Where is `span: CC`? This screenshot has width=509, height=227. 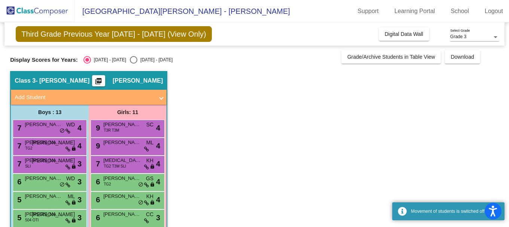
span: CC is located at coordinates (150, 214).